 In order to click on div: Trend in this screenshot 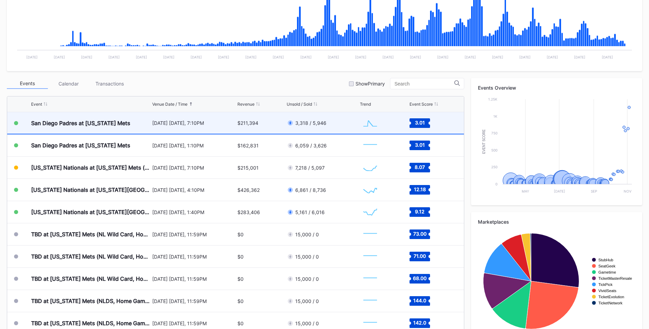, I will do `click(366, 104)`.